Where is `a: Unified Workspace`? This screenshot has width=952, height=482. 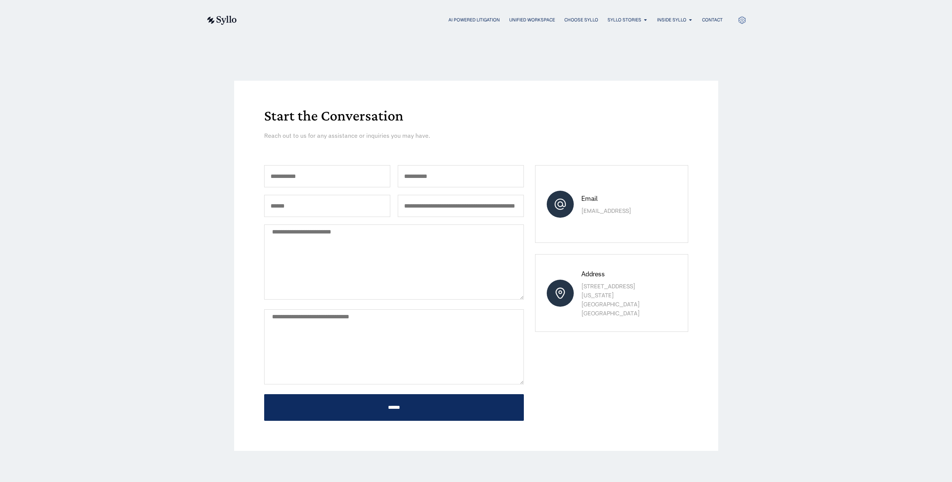
a: Unified Workspace is located at coordinates (532, 20).